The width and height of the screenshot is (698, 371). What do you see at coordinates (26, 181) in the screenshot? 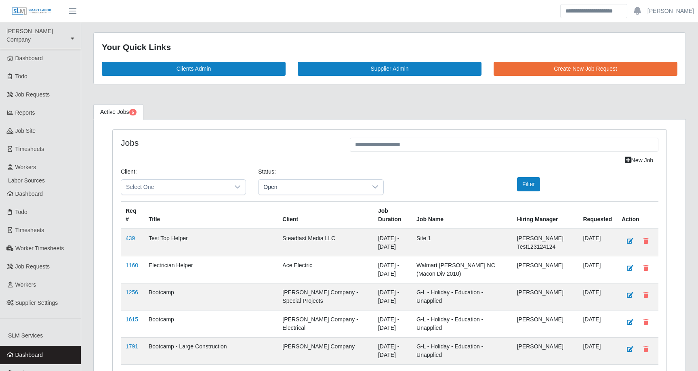
I see `span: Labor Sources` at bounding box center [26, 181].